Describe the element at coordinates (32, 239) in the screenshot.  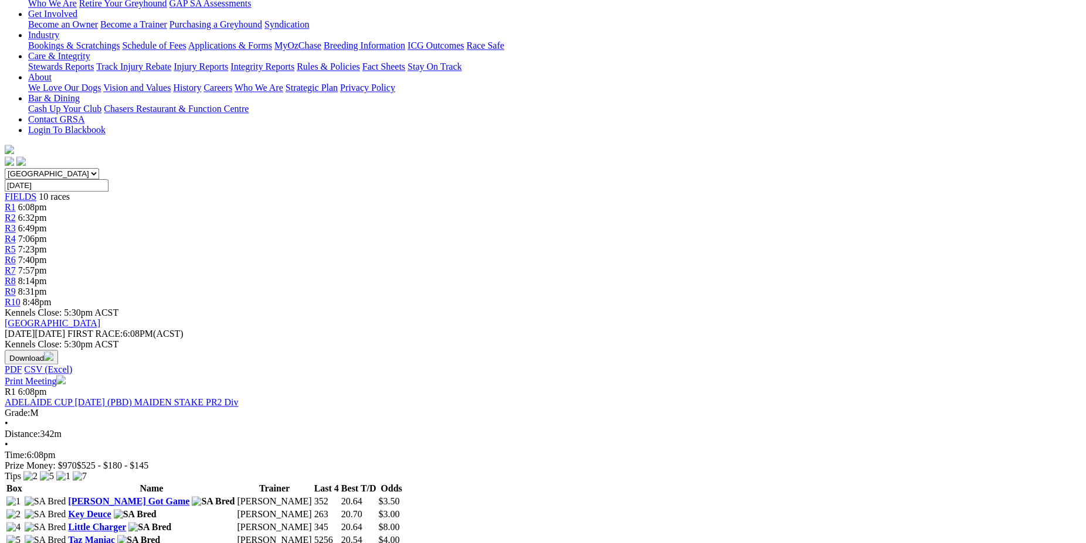
I see `span: 7:06pm` at that location.